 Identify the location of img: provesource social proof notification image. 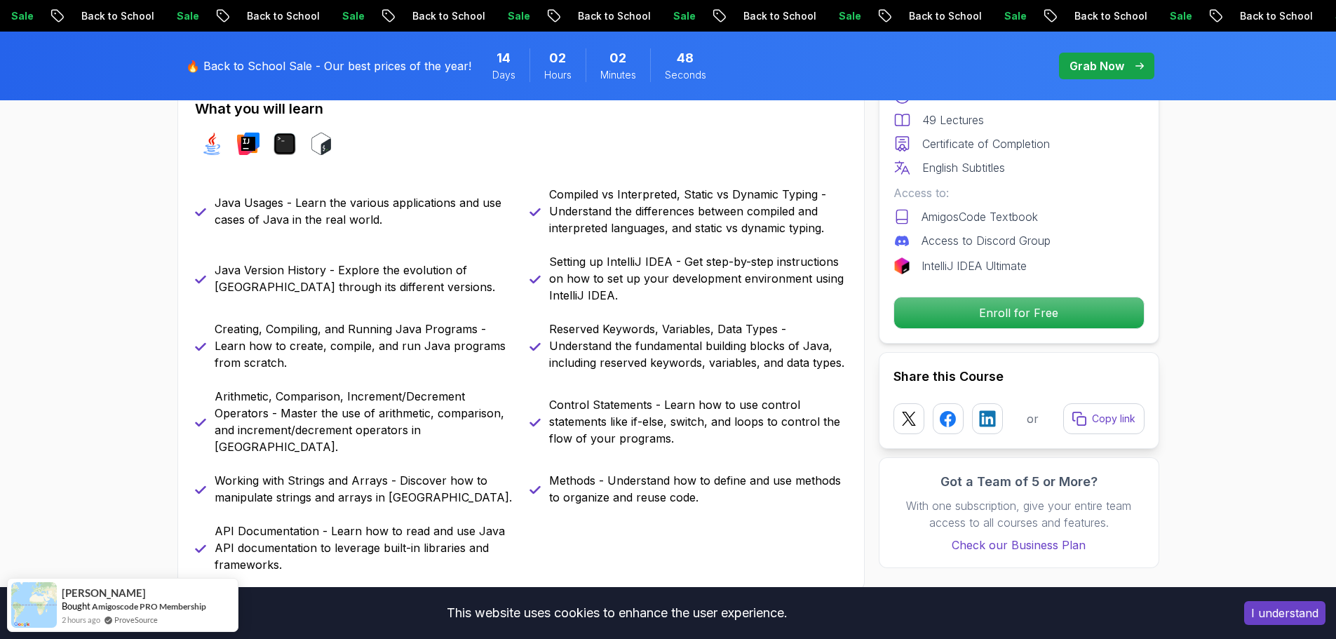
(34, 605).